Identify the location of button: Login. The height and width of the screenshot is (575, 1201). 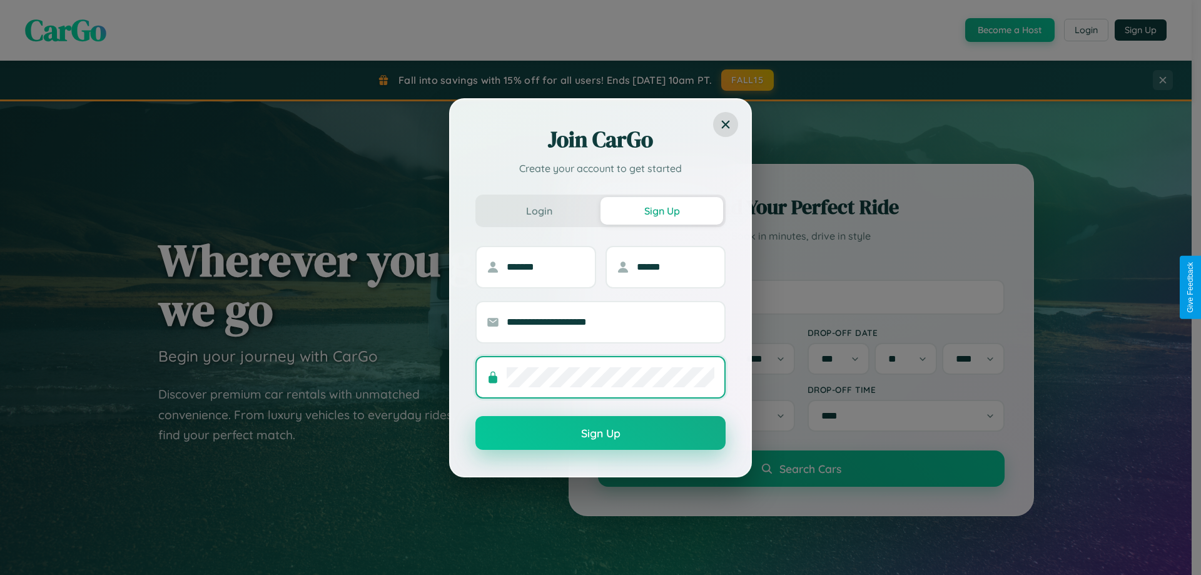
(539, 211).